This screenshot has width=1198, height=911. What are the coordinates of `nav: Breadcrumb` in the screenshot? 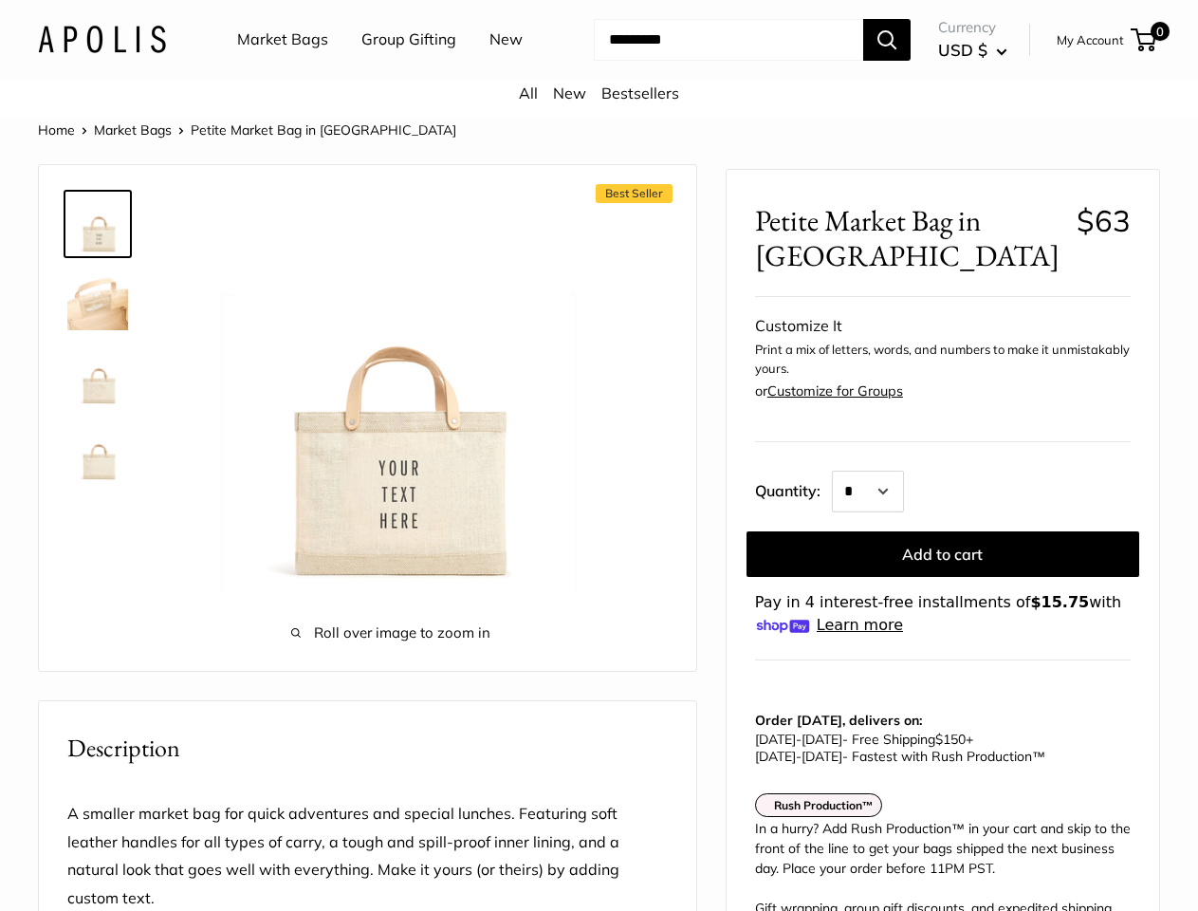 It's located at (247, 130).